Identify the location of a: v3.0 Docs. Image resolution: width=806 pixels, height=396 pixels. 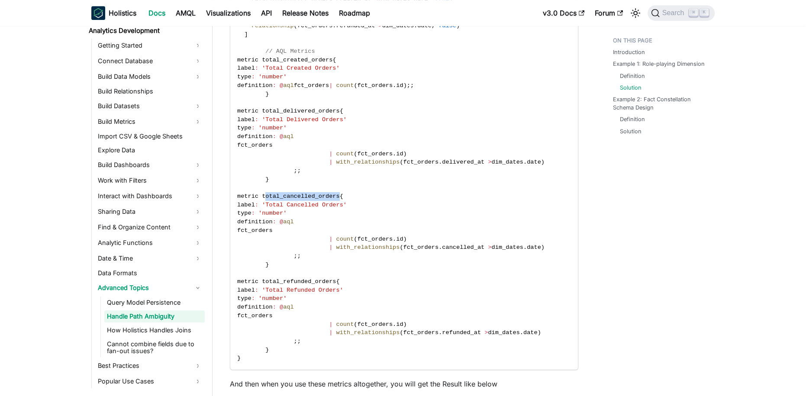
(564, 13).